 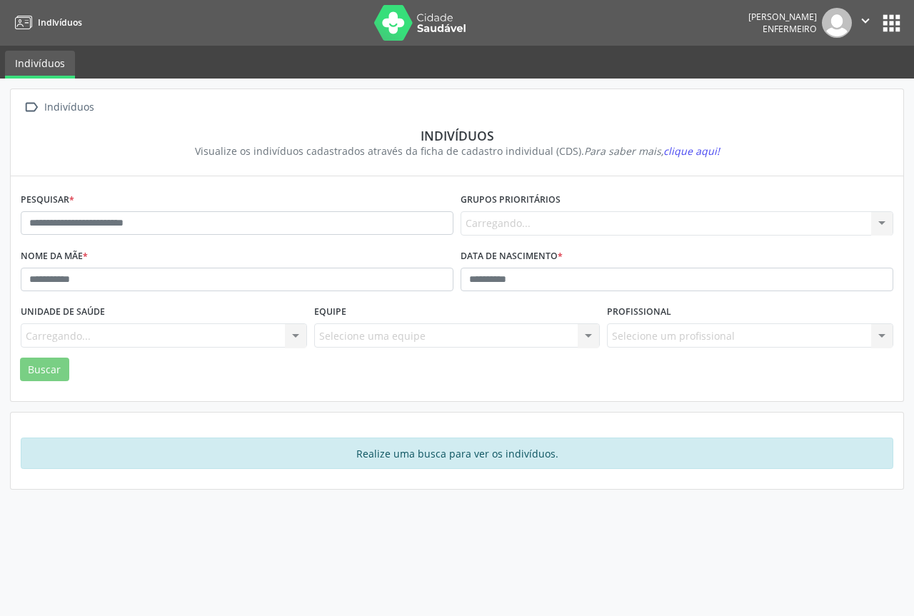 What do you see at coordinates (511, 256) in the screenshot?
I see `label: Data de nascimento` at bounding box center [511, 256].